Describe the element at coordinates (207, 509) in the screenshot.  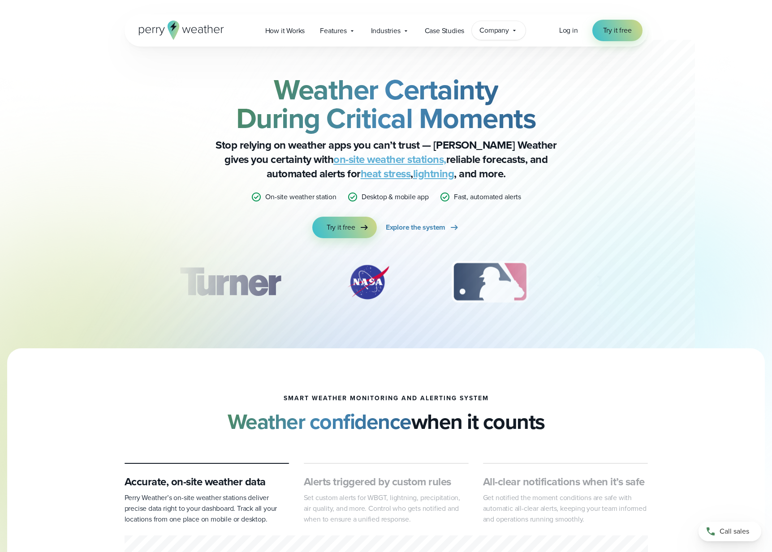
I see `p: Perry Weather’s on-site weather stations deliver precise data right to your dashboard. Track all ...` at that location.